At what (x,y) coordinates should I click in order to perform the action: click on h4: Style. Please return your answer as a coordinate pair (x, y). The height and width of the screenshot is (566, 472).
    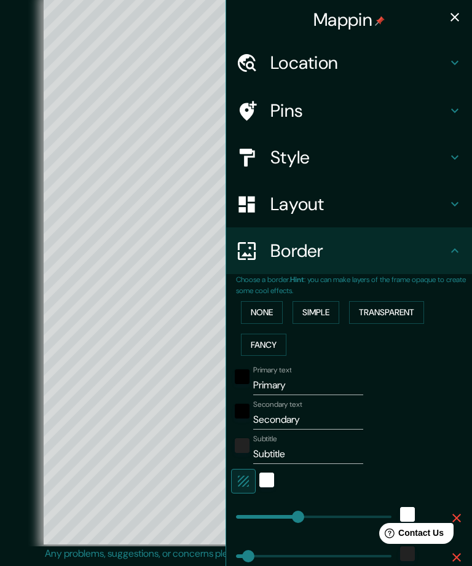
    Looking at the image, I should click on (359, 157).